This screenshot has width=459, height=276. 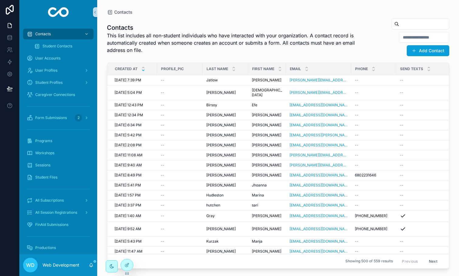 What do you see at coordinates (58, 58) in the screenshot?
I see `a: User Accounts` at bounding box center [58, 58].